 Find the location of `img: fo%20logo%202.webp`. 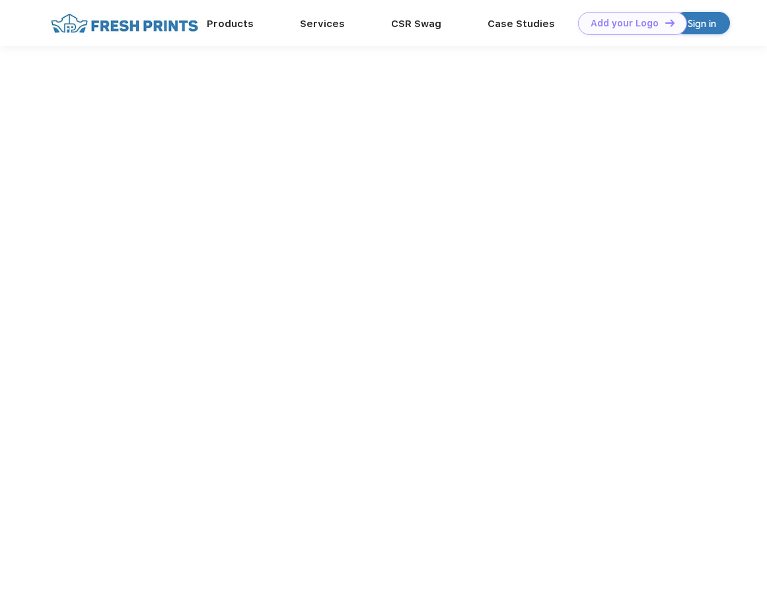

img: fo%20logo%202.webp is located at coordinates (124, 23).